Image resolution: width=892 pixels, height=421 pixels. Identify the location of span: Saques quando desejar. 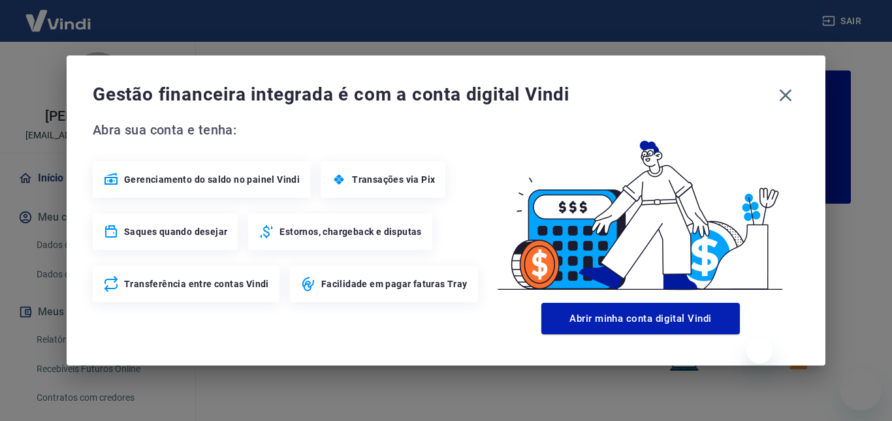
(176, 232).